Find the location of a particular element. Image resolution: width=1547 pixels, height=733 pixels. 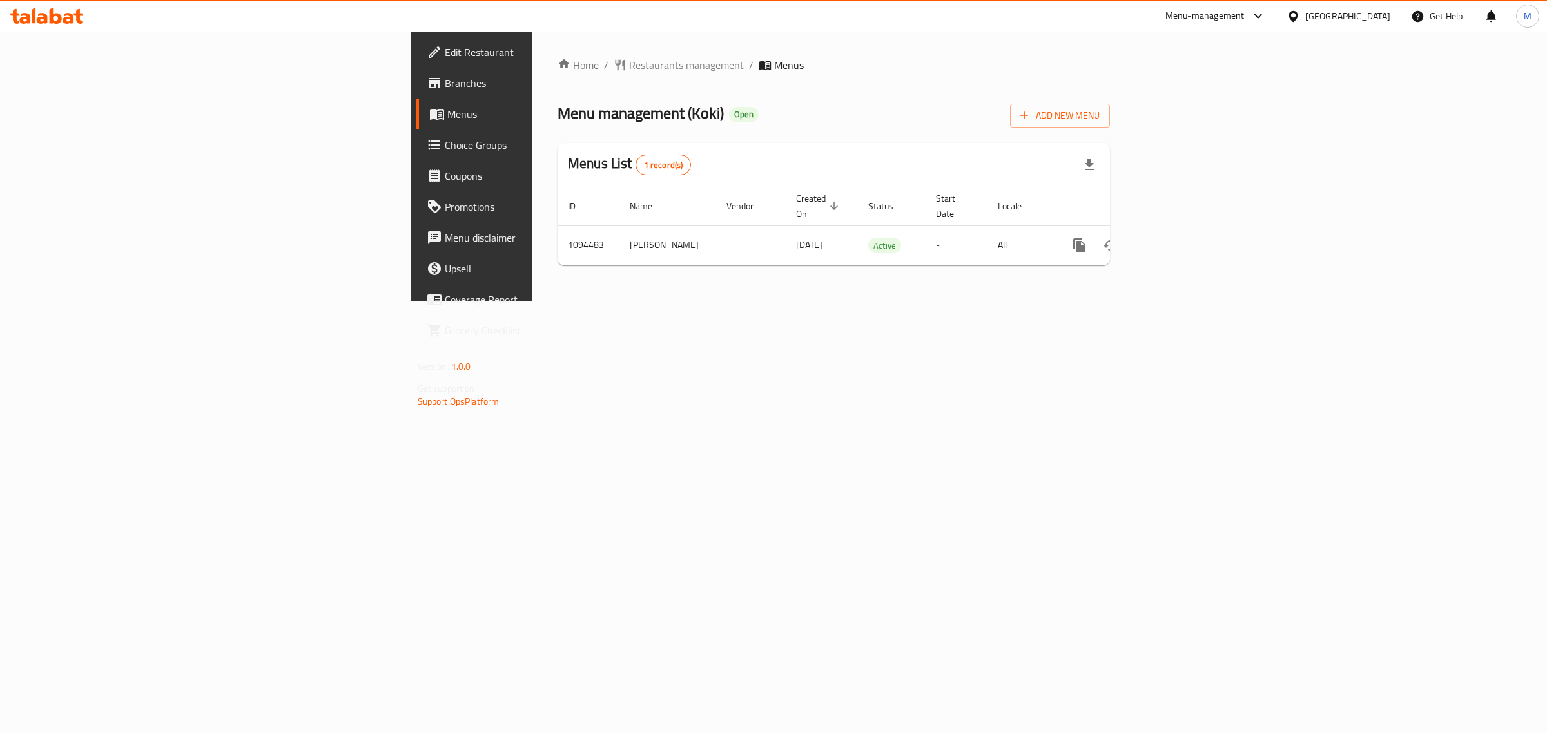

a: Promotions is located at coordinates (543, 207).